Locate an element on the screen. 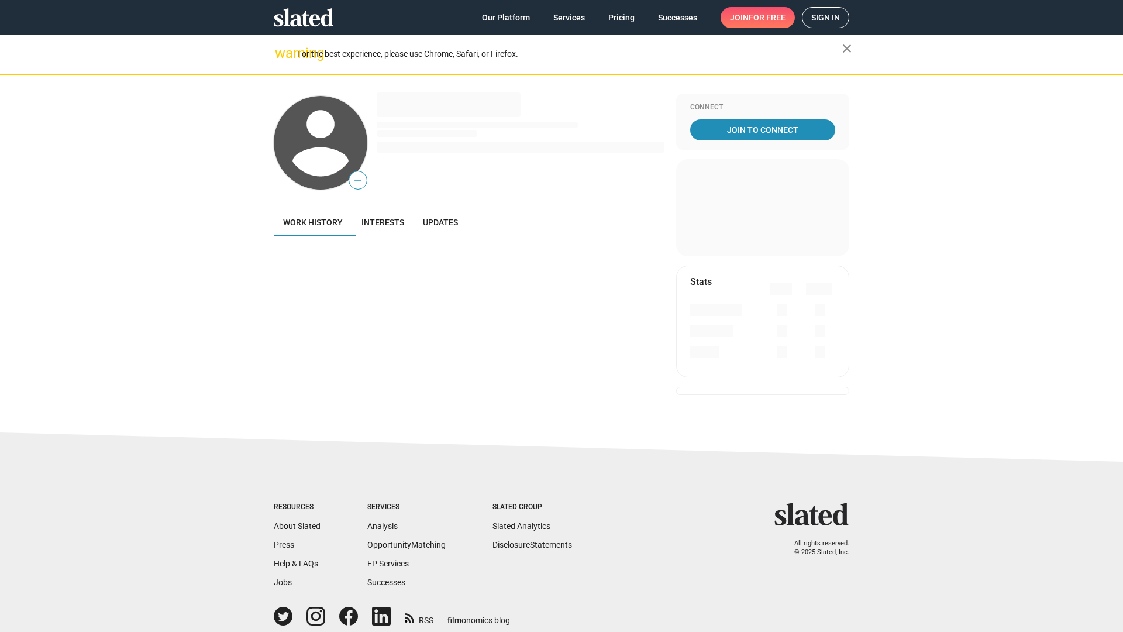  span: Our Platform is located at coordinates (506, 18).